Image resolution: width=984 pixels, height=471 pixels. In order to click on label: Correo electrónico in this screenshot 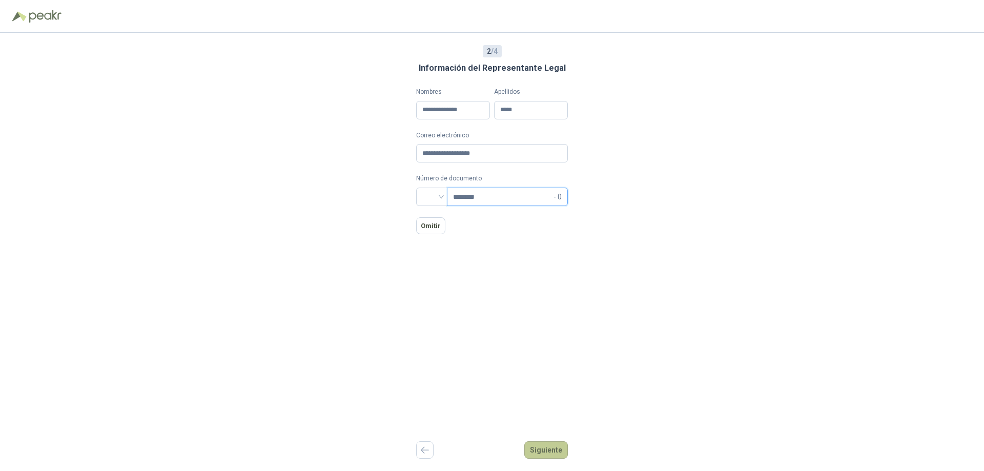, I will do `click(492, 135)`.